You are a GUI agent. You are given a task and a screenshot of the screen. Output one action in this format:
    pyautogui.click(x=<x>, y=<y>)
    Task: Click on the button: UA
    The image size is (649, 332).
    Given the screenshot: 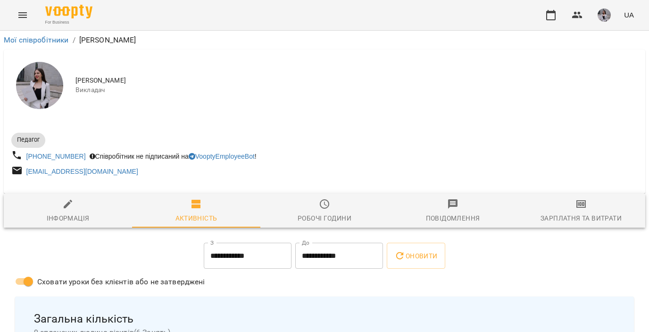 What is the action you would take?
    pyautogui.click(x=629, y=15)
    